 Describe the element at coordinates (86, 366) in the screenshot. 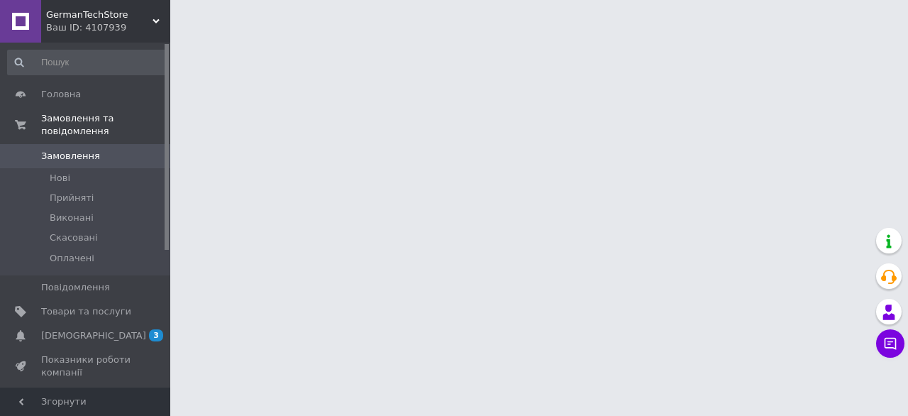

I see `span: Показники роботи компанії` at that location.